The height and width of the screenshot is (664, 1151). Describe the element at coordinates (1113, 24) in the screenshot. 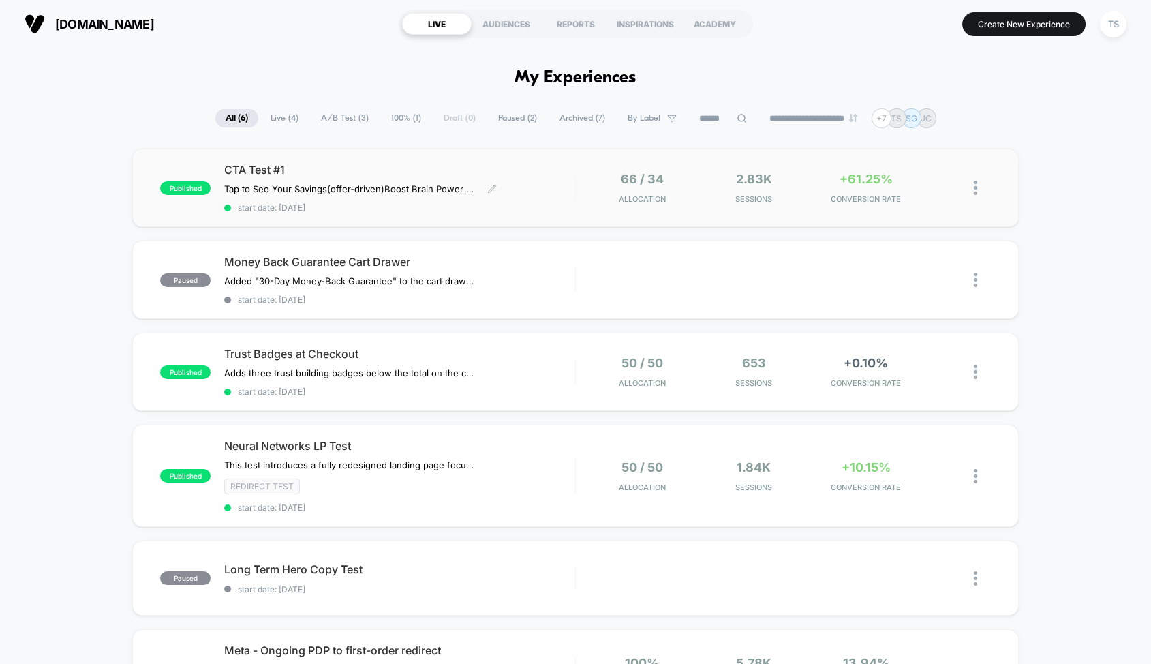

I see `div: TS` at that location.